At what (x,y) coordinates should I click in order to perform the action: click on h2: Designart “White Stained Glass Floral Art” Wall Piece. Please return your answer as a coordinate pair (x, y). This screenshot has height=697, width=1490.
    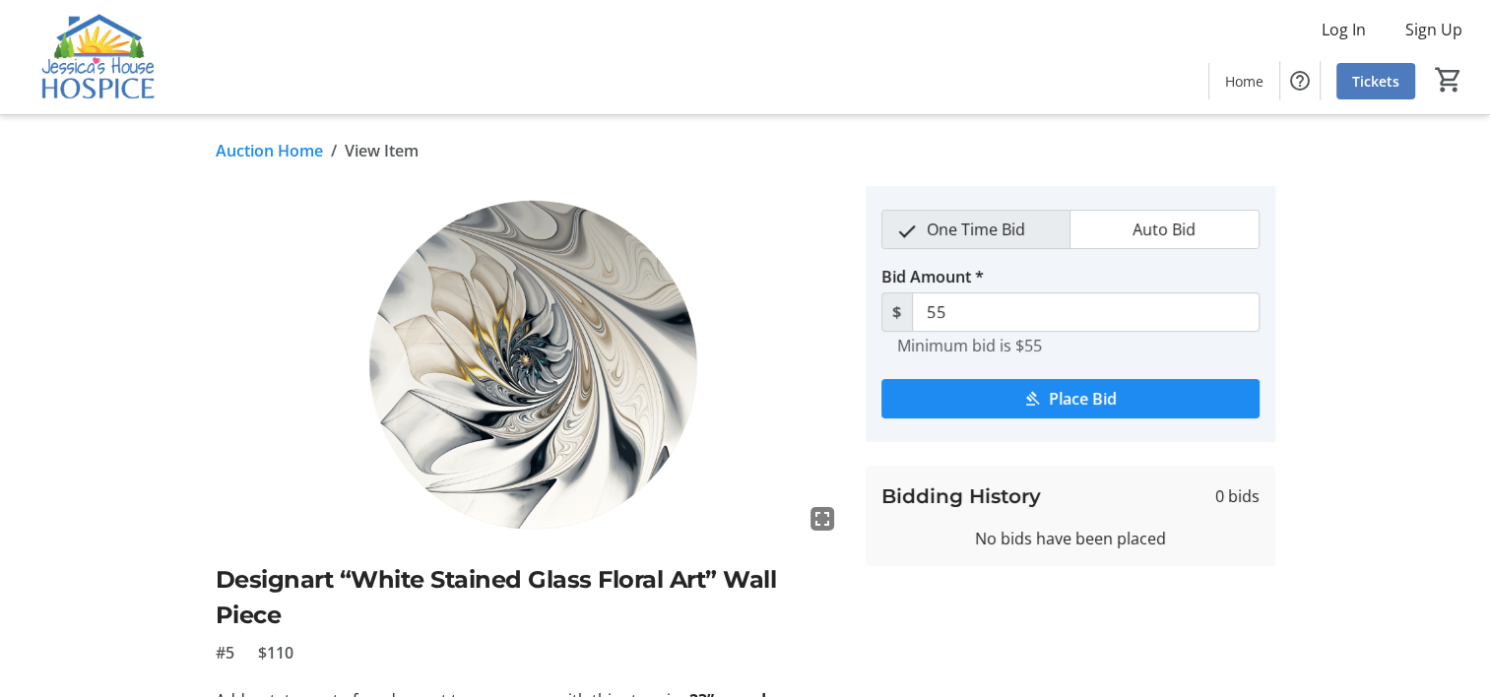
    Looking at the image, I should click on (529, 598).